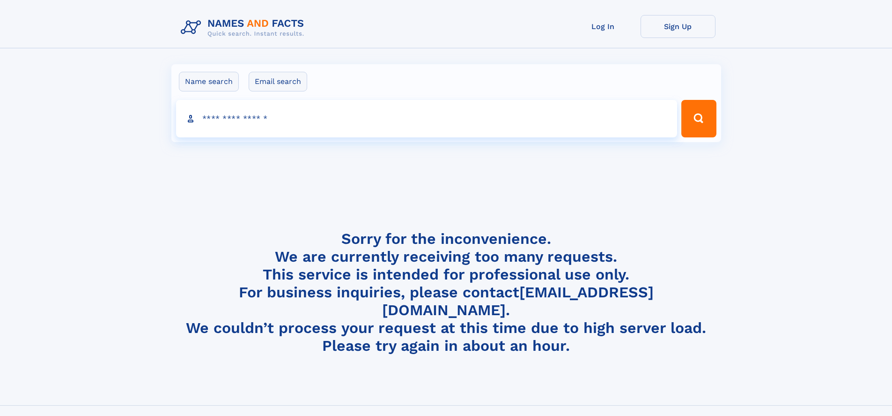 The width and height of the screenshot is (892, 416). What do you see at coordinates (678, 26) in the screenshot?
I see `a: Sign Up` at bounding box center [678, 26].